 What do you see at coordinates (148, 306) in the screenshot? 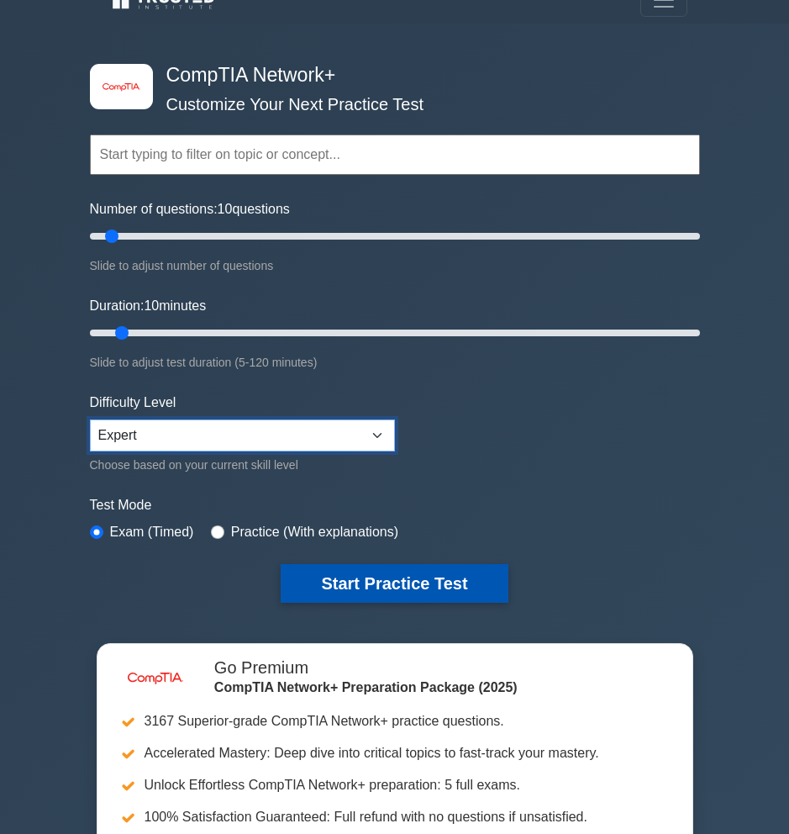
I see `label: Duration: minutes` at bounding box center [148, 306].